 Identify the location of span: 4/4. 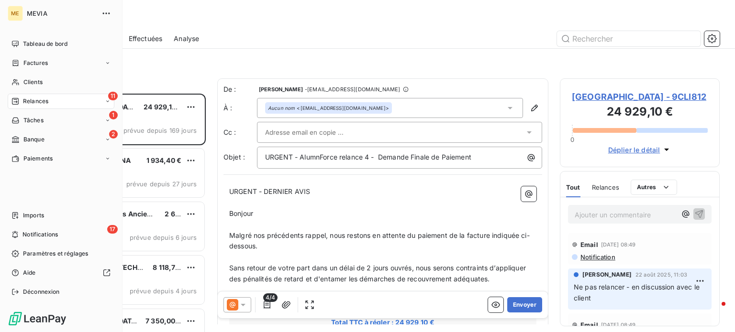
(270, 298).